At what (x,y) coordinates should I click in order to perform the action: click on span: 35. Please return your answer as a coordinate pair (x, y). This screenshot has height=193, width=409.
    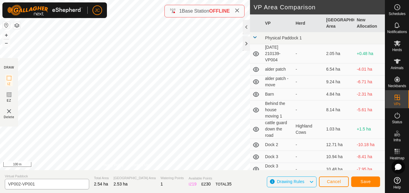
    Looking at the image, I should click on (229, 184).